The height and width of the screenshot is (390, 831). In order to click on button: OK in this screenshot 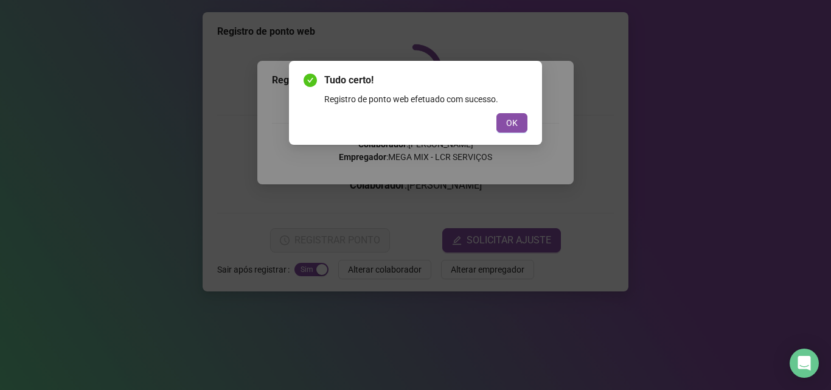, I will do `click(512, 123)`.